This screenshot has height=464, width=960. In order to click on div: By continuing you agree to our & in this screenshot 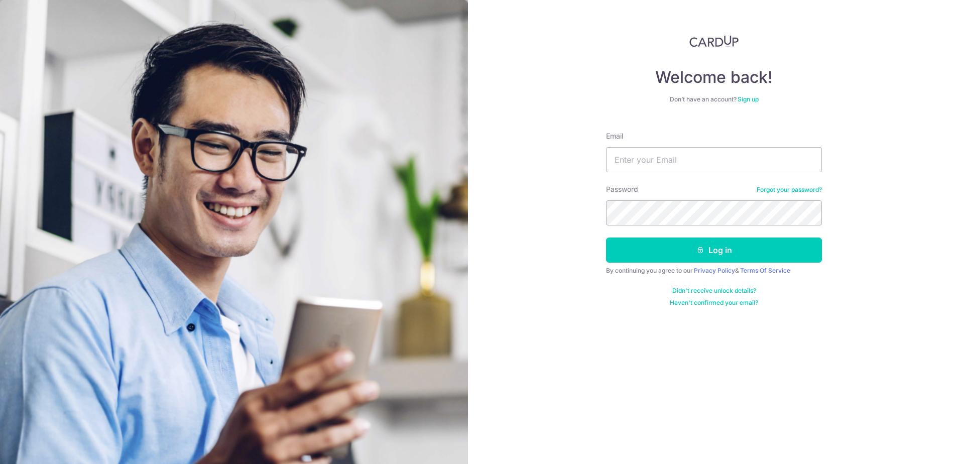, I will do `click(714, 271)`.